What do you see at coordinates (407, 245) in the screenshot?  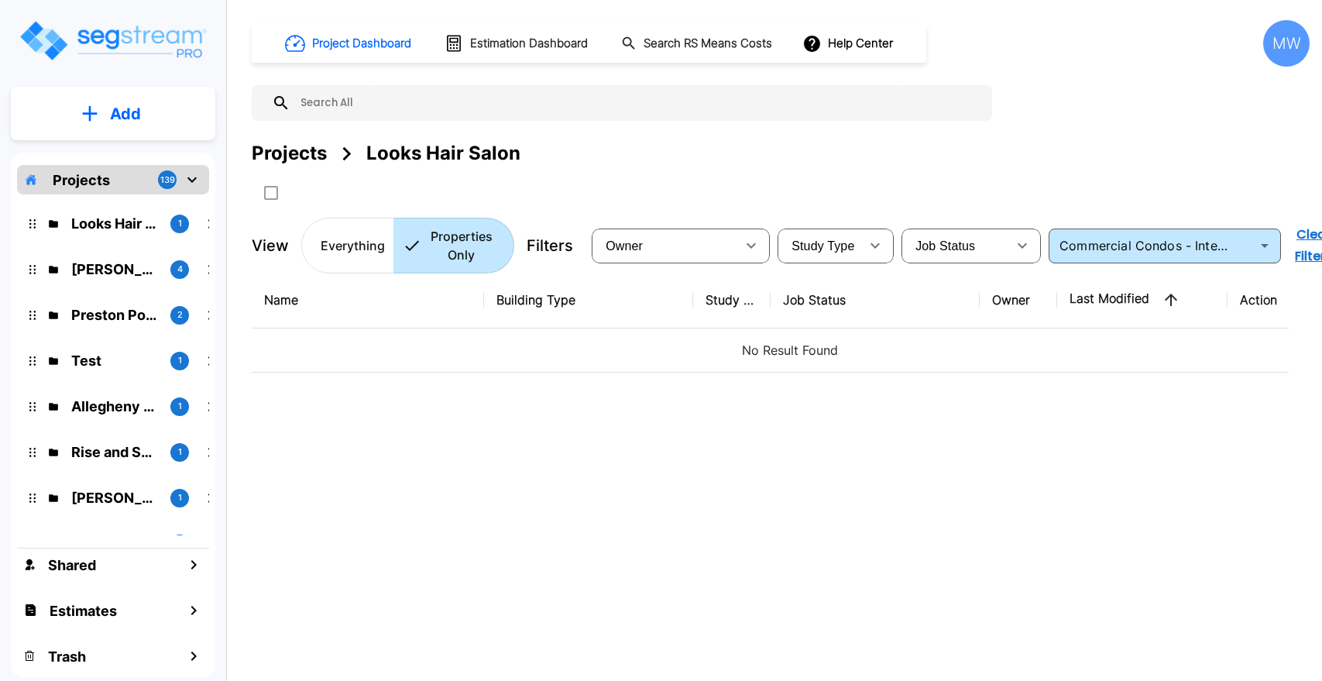 I see `div: Platform` at bounding box center [407, 245].